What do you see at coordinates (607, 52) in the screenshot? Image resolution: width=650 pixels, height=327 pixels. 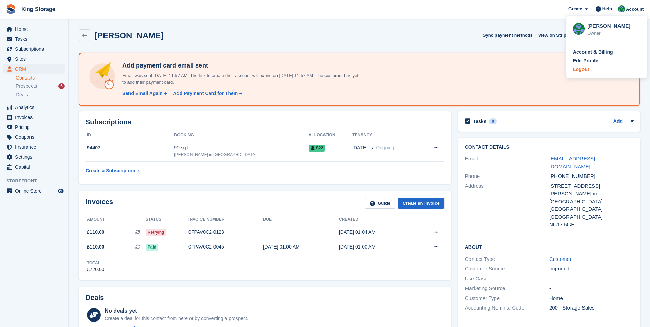 I see `a: Account & Billing` at bounding box center [607, 52].